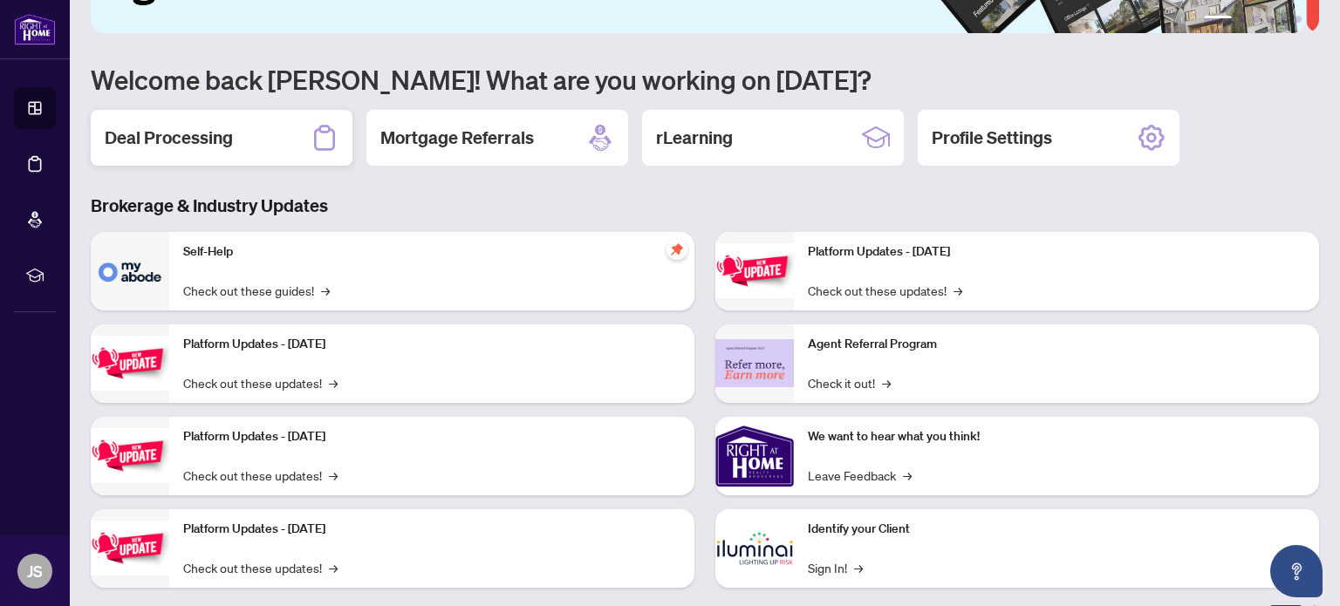 Image resolution: width=1340 pixels, height=606 pixels. What do you see at coordinates (1056, 529) in the screenshot?
I see `p: Identify your Client` at bounding box center [1056, 529].